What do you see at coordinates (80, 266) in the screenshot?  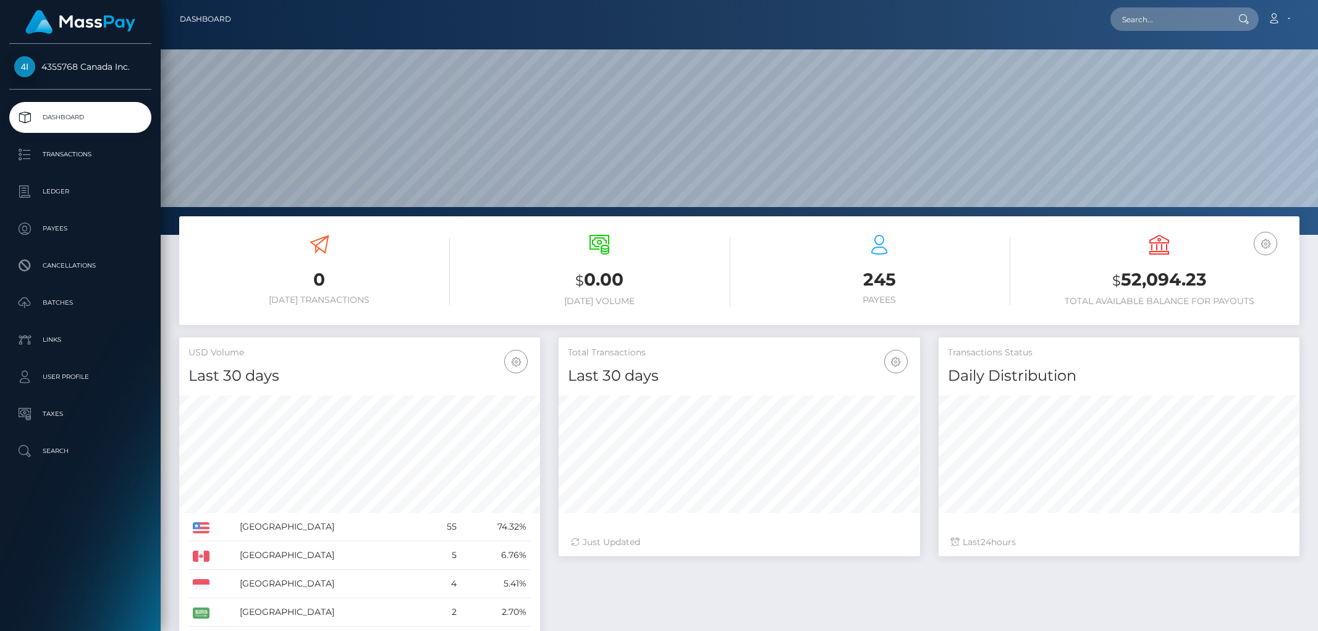 I see `p: Cancellations` at bounding box center [80, 266].